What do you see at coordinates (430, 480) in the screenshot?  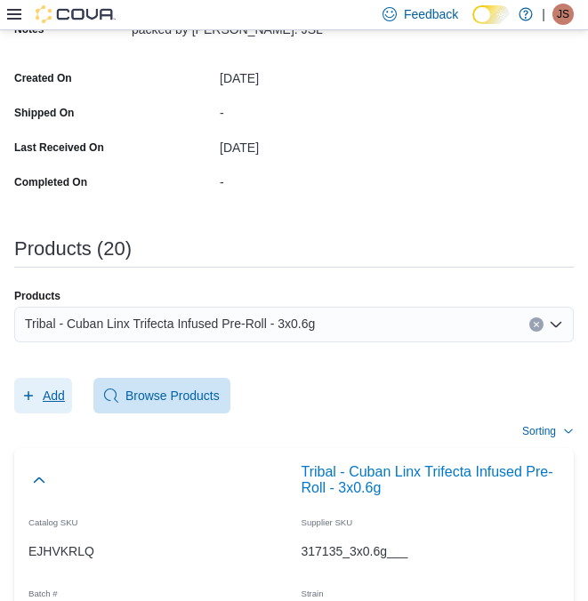 I see `button: Tribal - Cuban Linx Trifecta Infused Pre-Roll - 3x0.6g` at bounding box center [430, 480].